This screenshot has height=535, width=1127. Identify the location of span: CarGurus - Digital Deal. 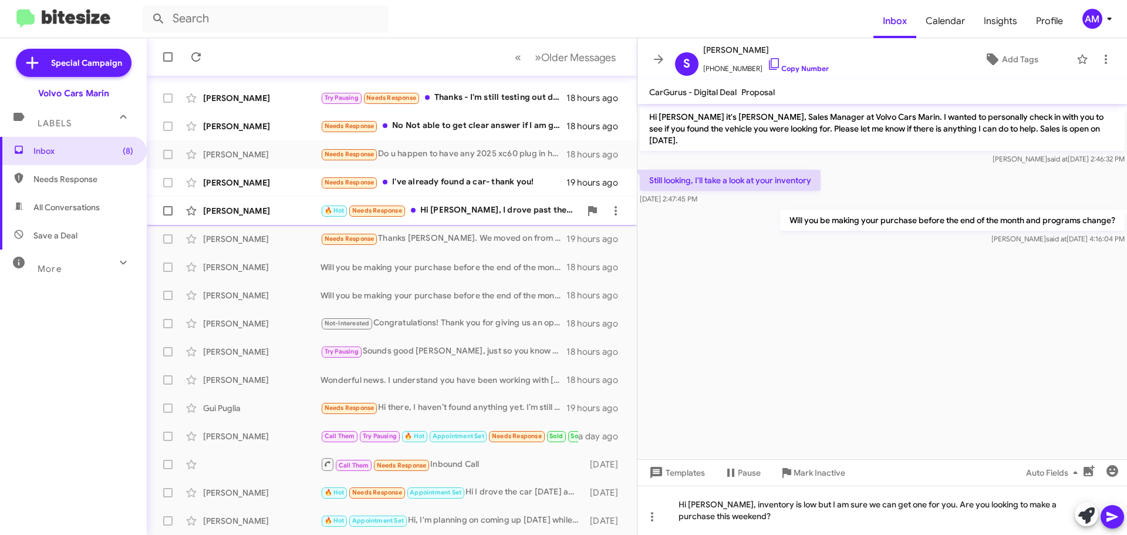
(692, 92).